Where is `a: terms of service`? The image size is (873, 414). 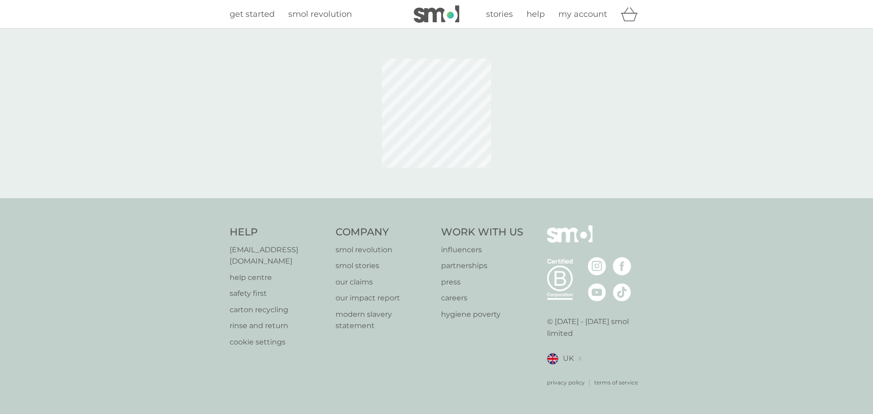
a: terms of service is located at coordinates (616, 382).